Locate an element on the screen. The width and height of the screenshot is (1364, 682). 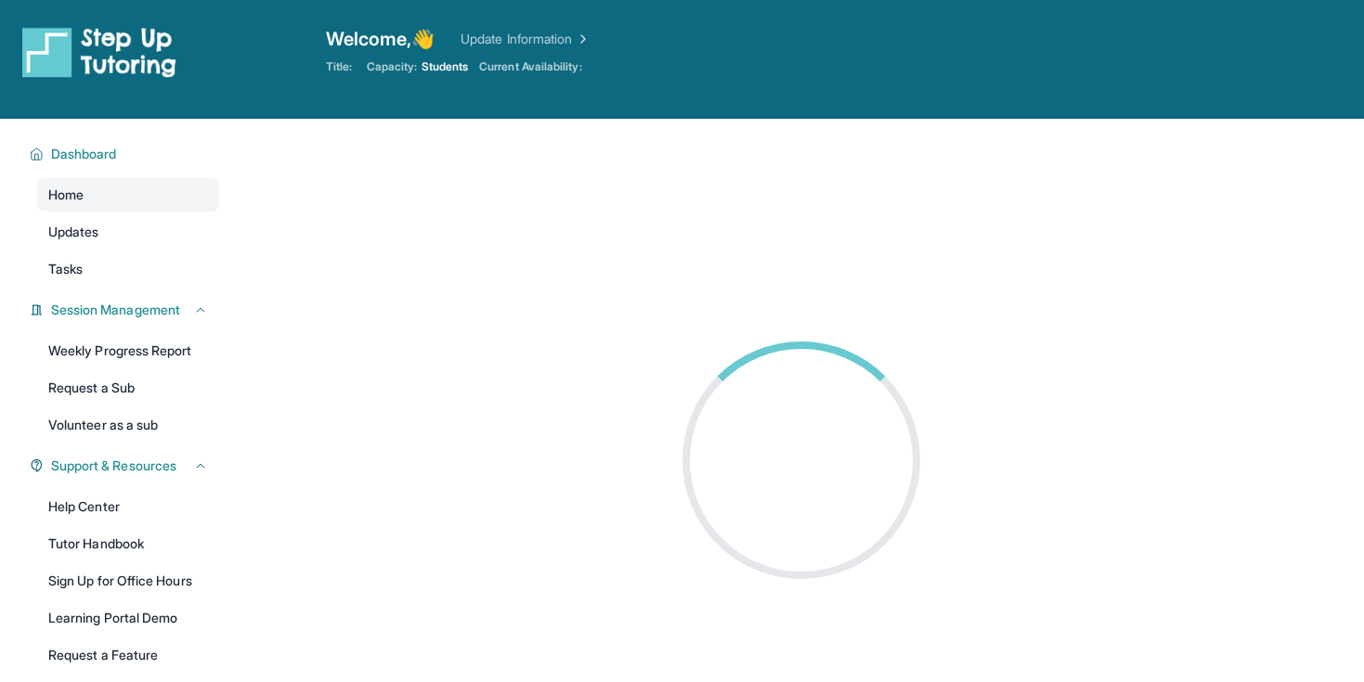
span: Dashboard is located at coordinates (84, 154).